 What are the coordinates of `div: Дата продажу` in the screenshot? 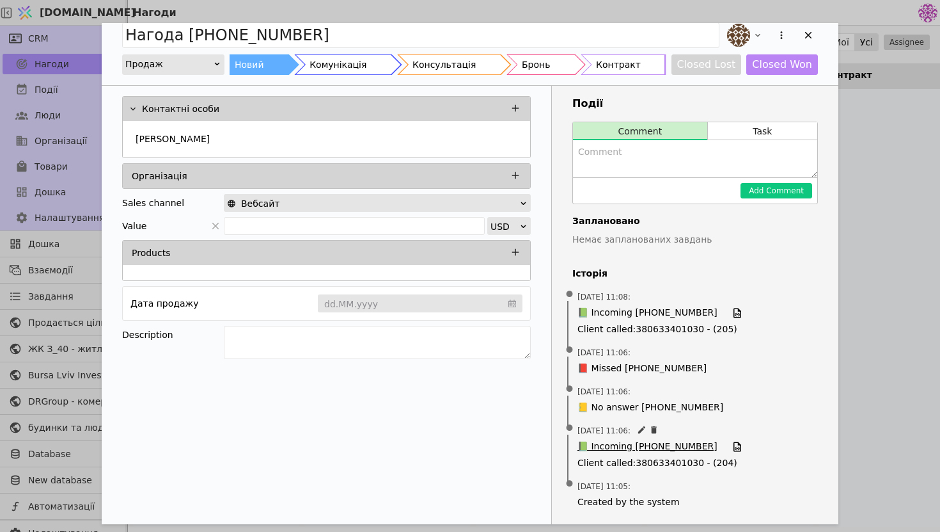 It's located at (164, 303).